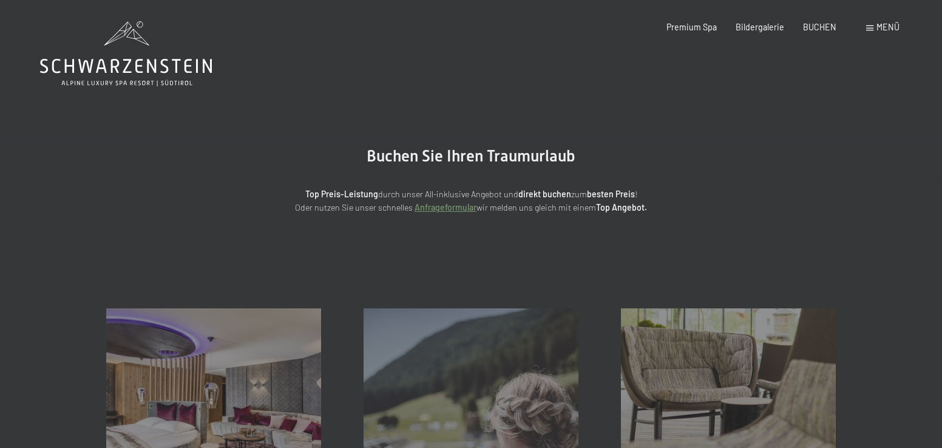  I want to click on a: Premium Spa, so click(691, 27).